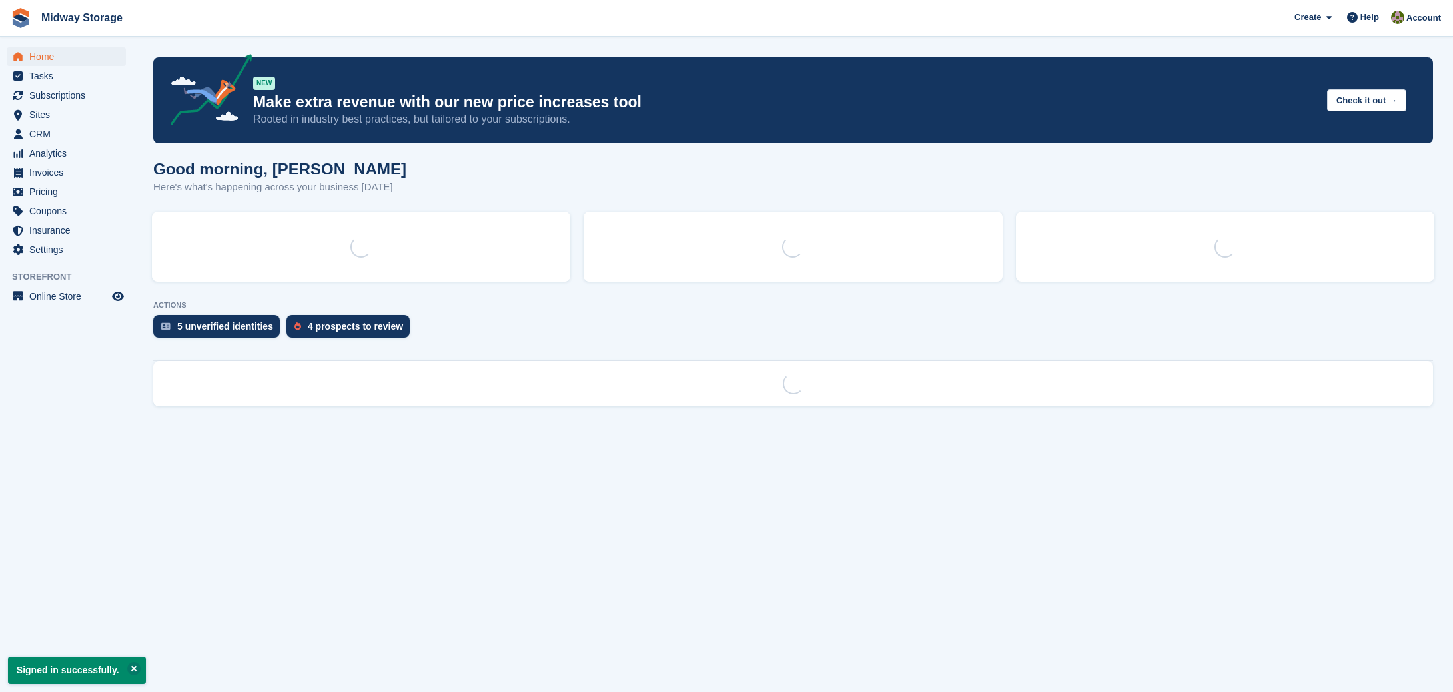 The height and width of the screenshot is (692, 1453). Describe the element at coordinates (69, 76) in the screenshot. I see `span: Tasks` at that location.